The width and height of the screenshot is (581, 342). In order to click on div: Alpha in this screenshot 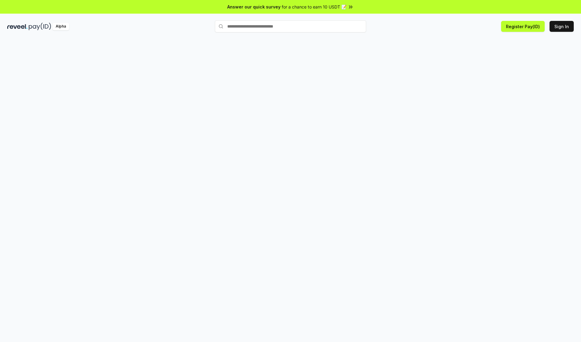, I will do `click(61, 26)`.